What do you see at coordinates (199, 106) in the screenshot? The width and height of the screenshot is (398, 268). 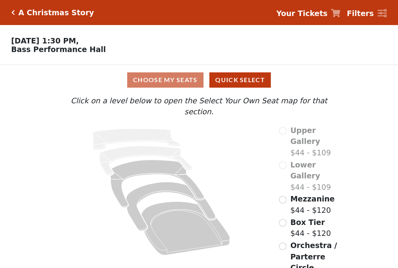 I see `p: Click on a level below to open the Select Your Own Seat map for that section.` at bounding box center [199, 106].